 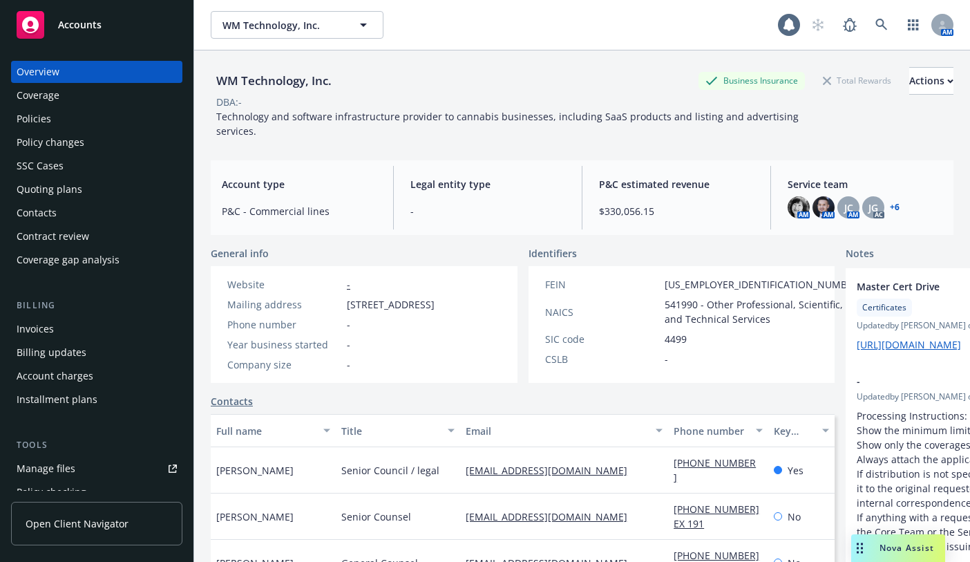 I want to click on button: Key contact, so click(x=802, y=430).